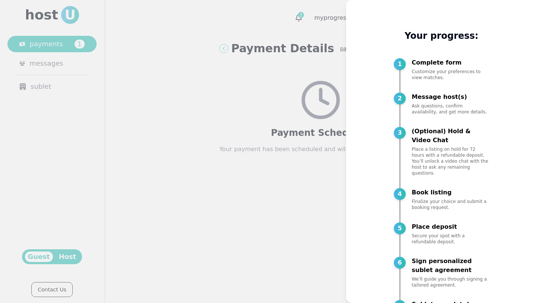 Image resolution: width=537 pixels, height=303 pixels. Describe the element at coordinates (450, 239) in the screenshot. I see `p: Secure your spot with a refundable deposit.` at that location.